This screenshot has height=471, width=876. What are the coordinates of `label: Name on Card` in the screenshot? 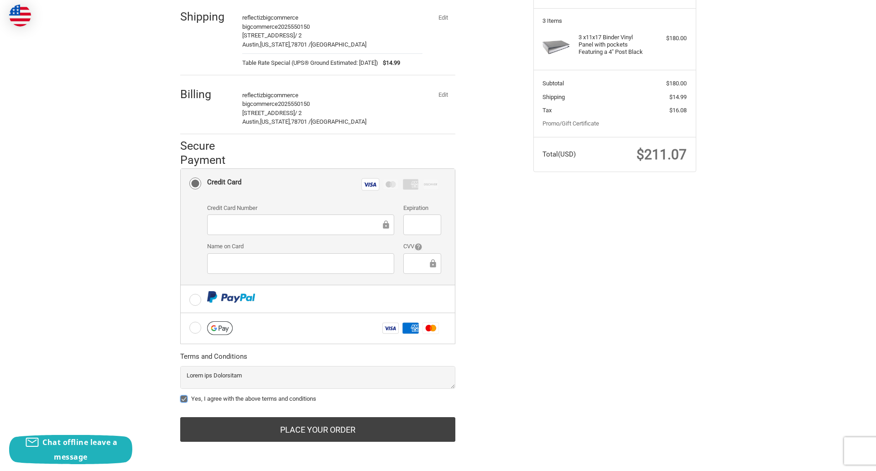 It's located at (301, 246).